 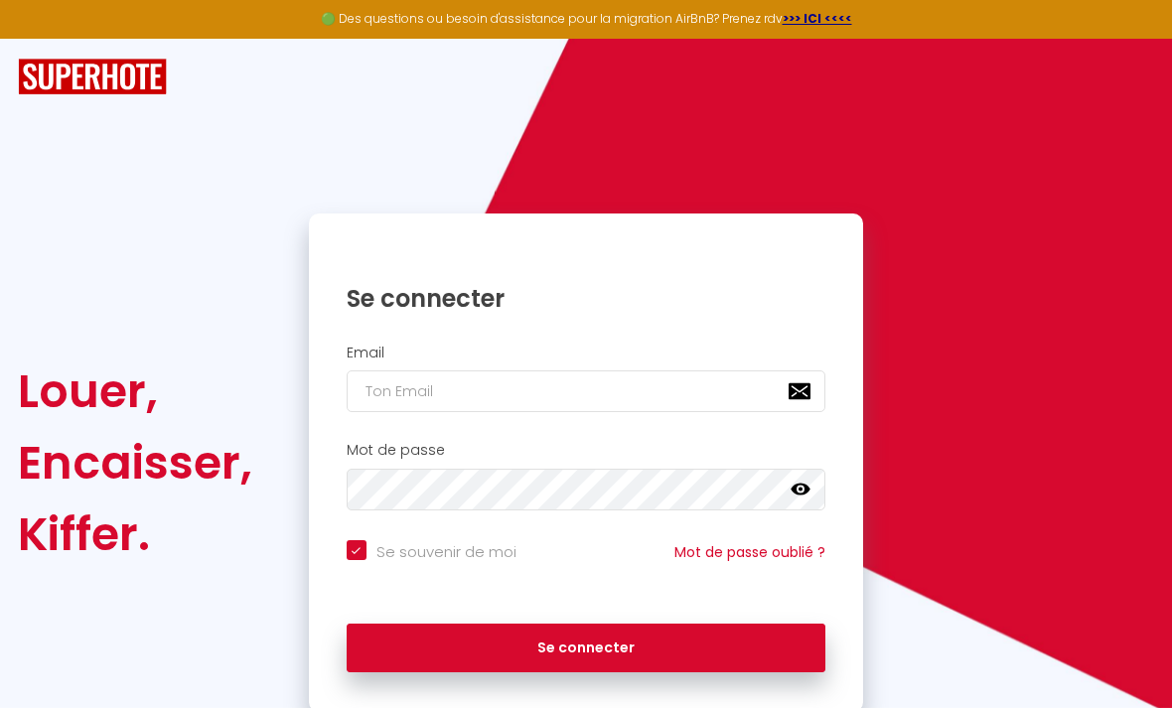 I want to click on h2: Mot de passe, so click(x=586, y=450).